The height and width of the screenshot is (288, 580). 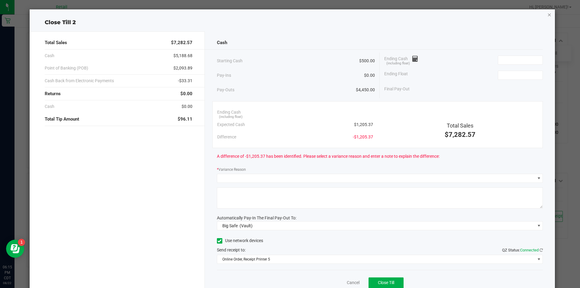 What do you see at coordinates (353, 282) in the screenshot?
I see `a: Cancel` at bounding box center [353, 282].